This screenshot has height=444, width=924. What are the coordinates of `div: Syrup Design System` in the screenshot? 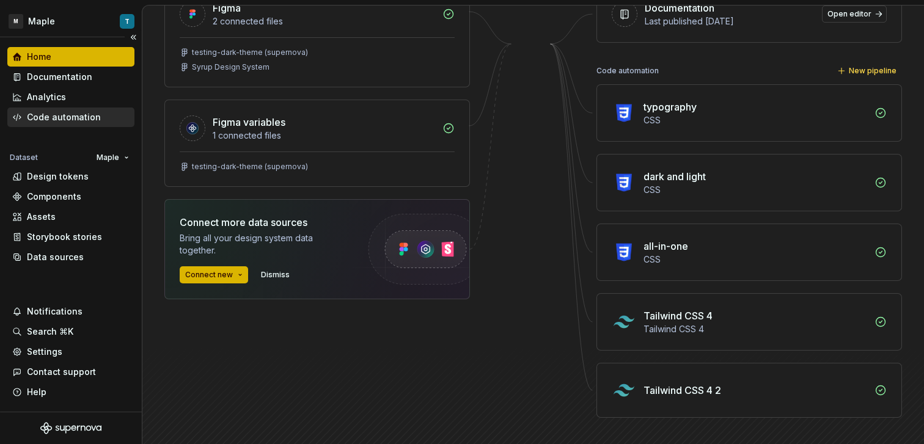 It's located at (230, 67).